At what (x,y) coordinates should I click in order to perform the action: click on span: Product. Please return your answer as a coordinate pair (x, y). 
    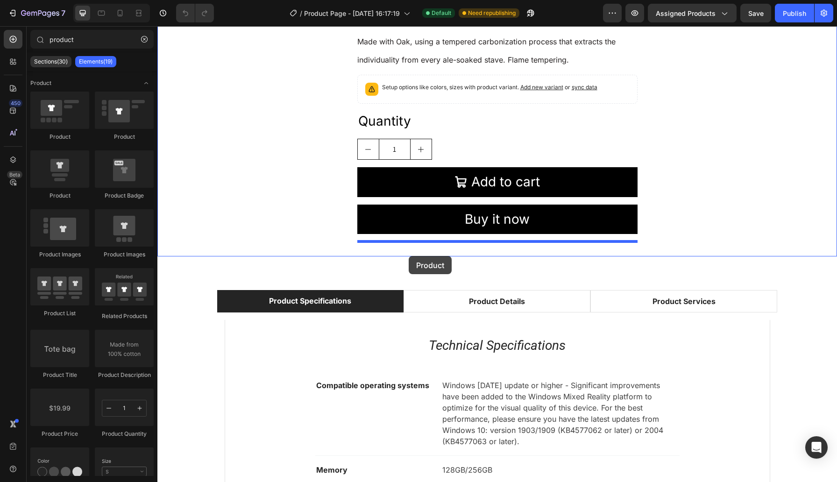
    Looking at the image, I should click on (41, 83).